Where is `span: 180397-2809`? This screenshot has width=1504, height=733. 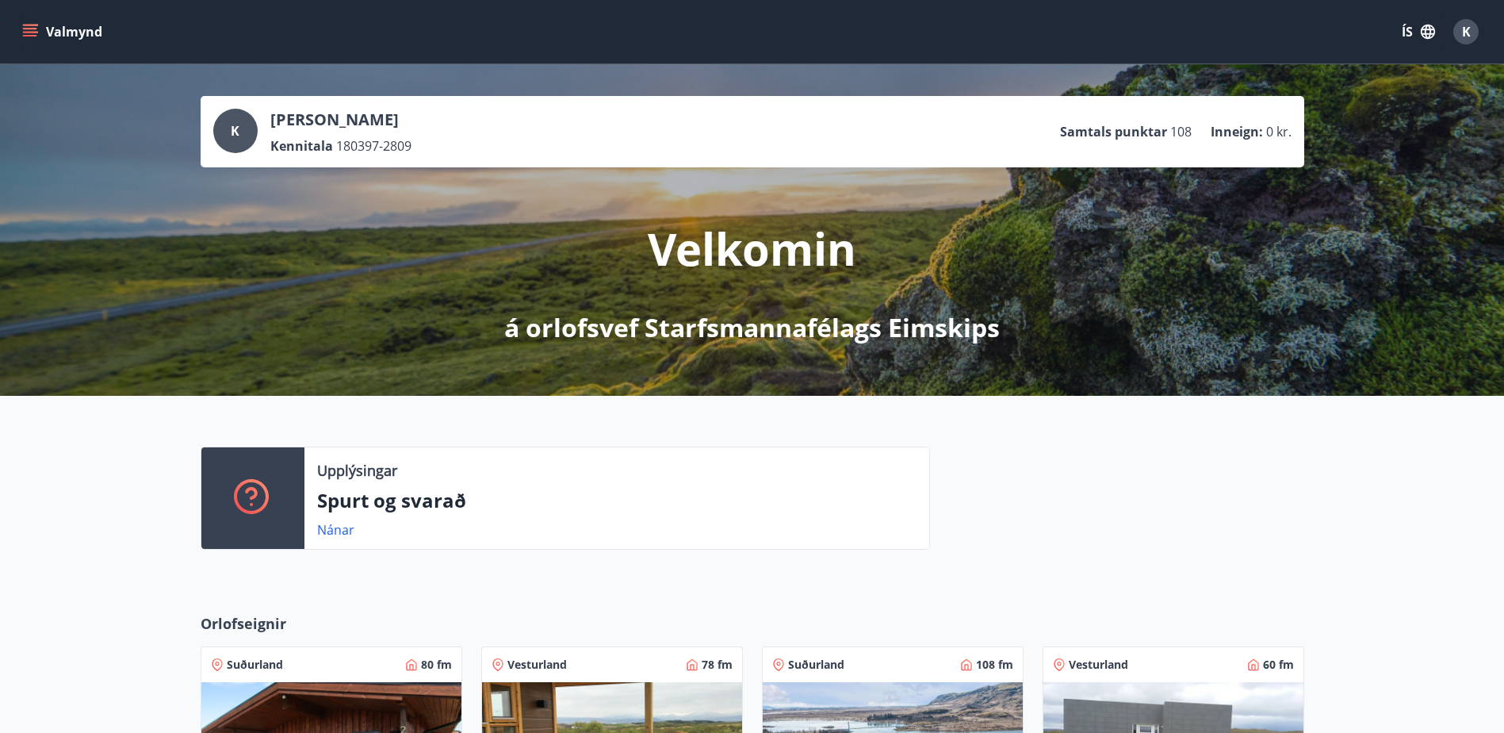
span: 180397-2809 is located at coordinates (373, 146).